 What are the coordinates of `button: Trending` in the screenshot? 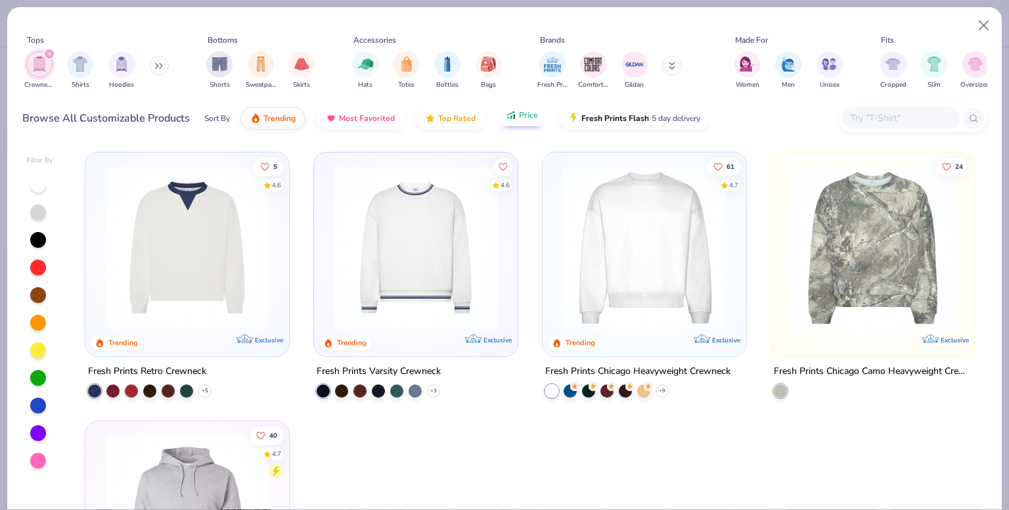 It's located at (273, 118).